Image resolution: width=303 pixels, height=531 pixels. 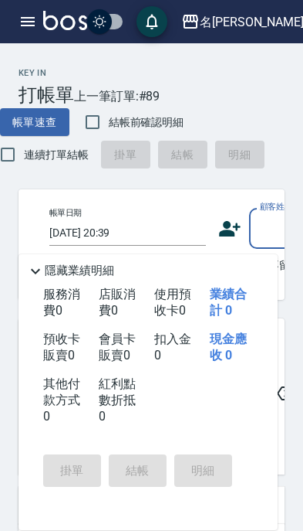 I want to click on span: 現金應收 0, so click(x=229, y=347).